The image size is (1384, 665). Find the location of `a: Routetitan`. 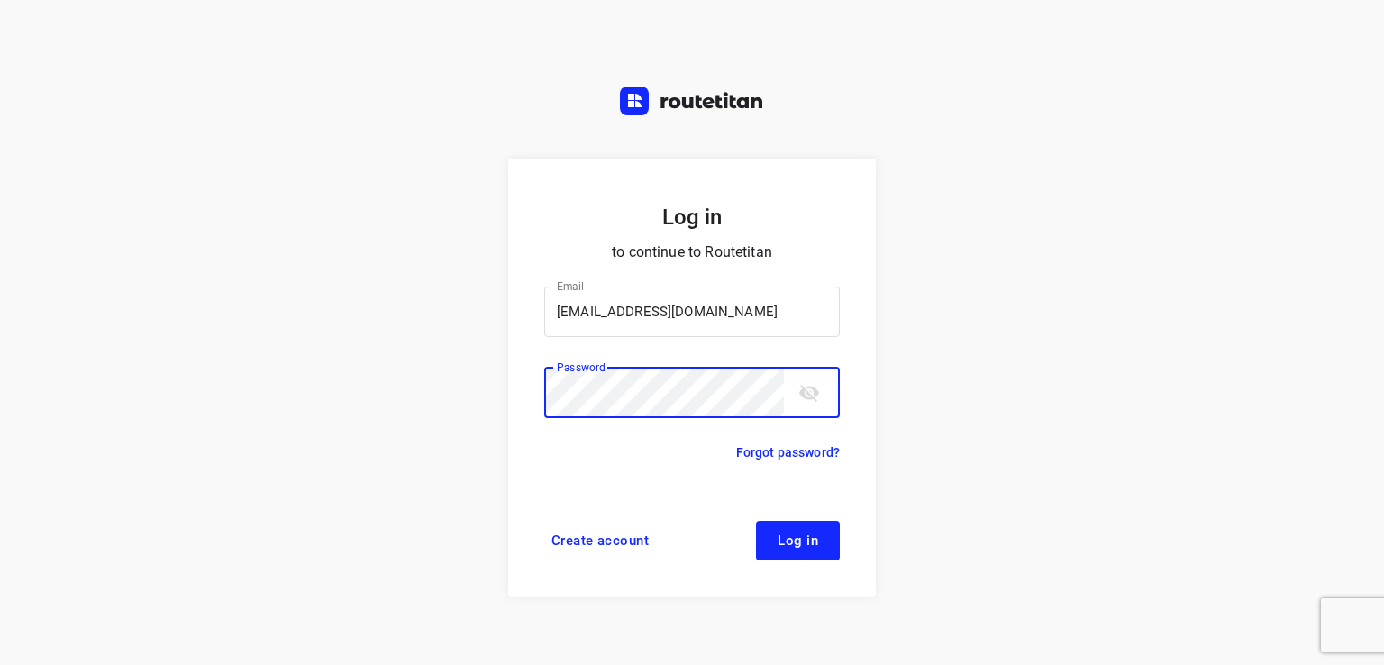

a: Routetitan is located at coordinates (692, 103).